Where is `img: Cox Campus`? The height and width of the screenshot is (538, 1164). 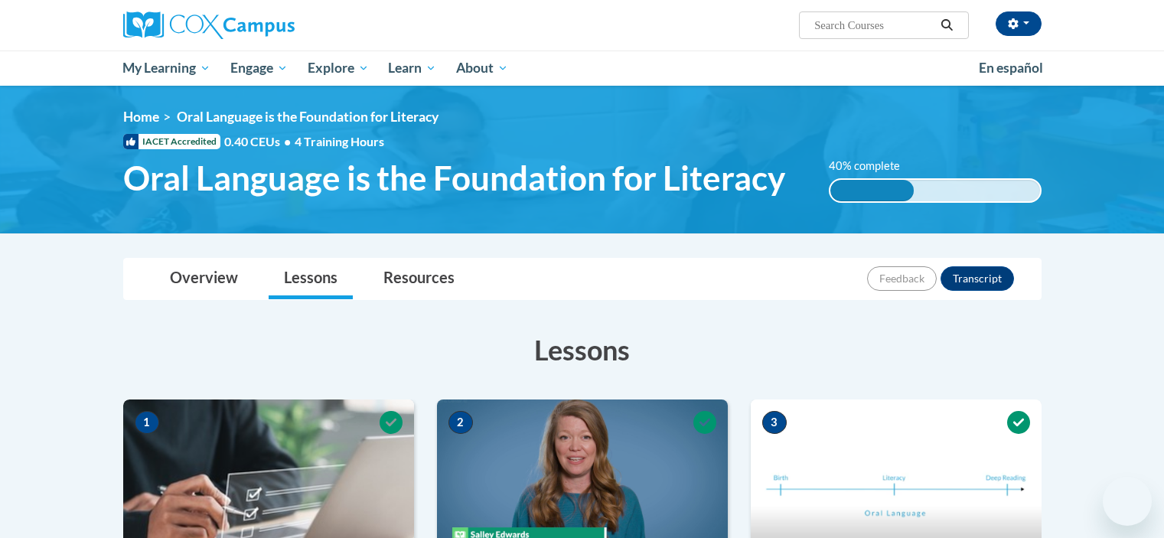
img: Cox Campus is located at coordinates (209, 25).